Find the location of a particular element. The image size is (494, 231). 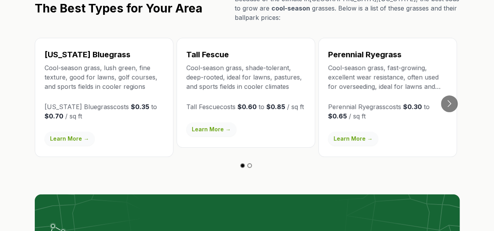

strong: $0.30 is located at coordinates (412, 107).